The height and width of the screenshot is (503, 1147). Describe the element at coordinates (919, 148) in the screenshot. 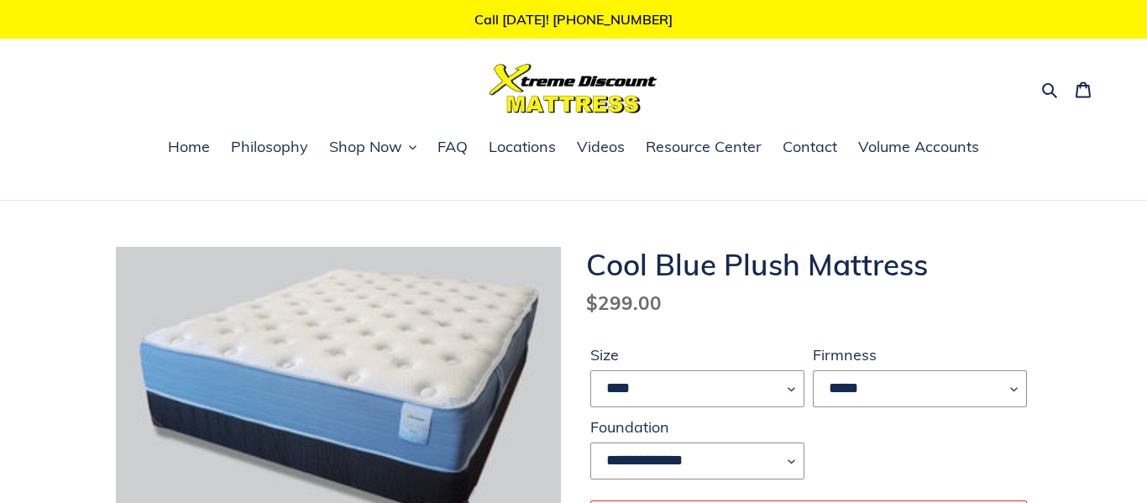

I see `a: Volume Accounts` at that location.